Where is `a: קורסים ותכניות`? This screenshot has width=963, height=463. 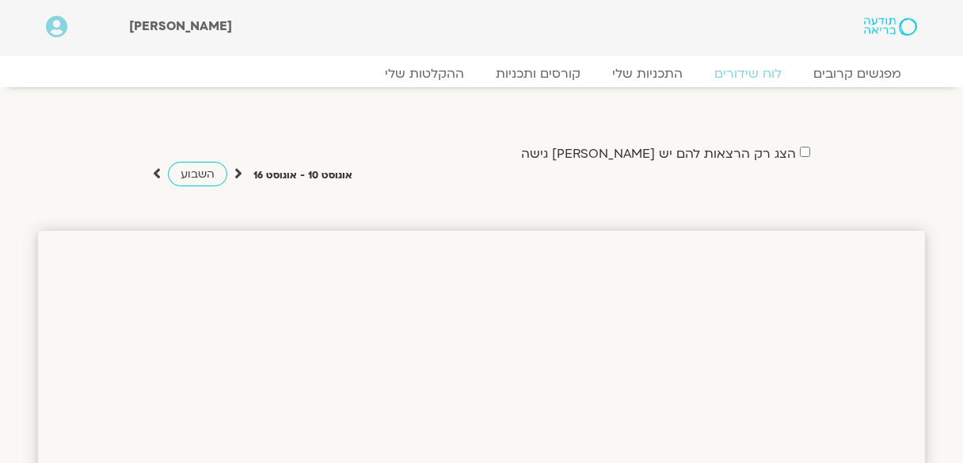
a: קורסים ותכניות is located at coordinates (538, 74).